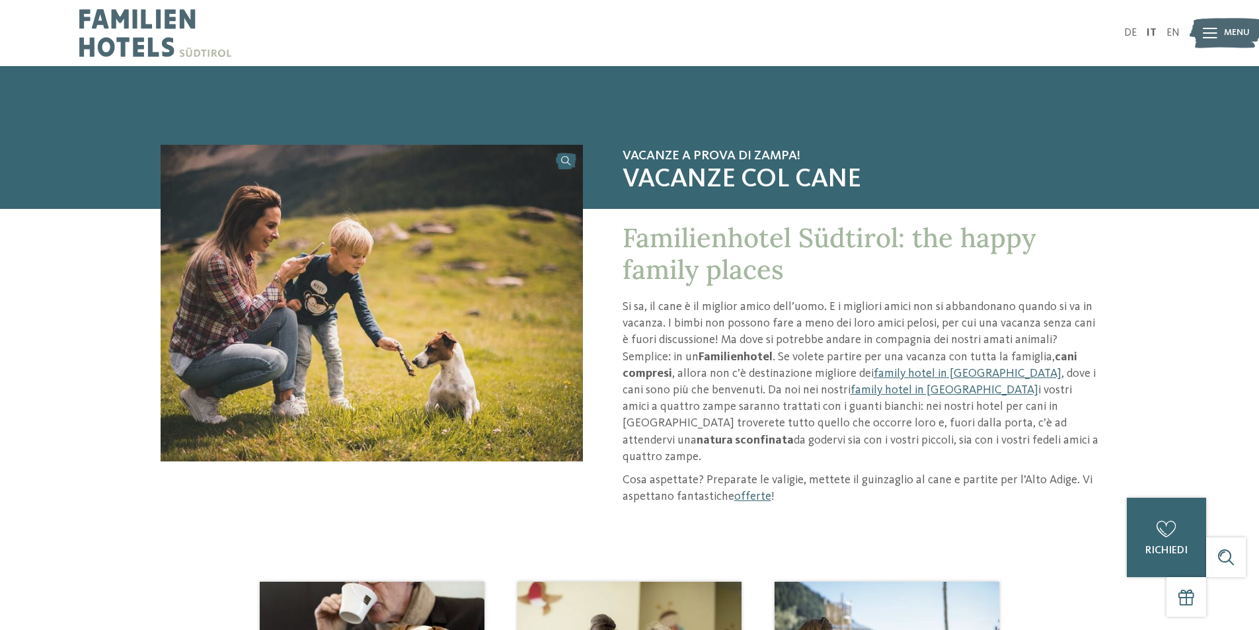  What do you see at coordinates (1166, 550) in the screenshot?
I see `span: richiedi` at bounding box center [1166, 550].